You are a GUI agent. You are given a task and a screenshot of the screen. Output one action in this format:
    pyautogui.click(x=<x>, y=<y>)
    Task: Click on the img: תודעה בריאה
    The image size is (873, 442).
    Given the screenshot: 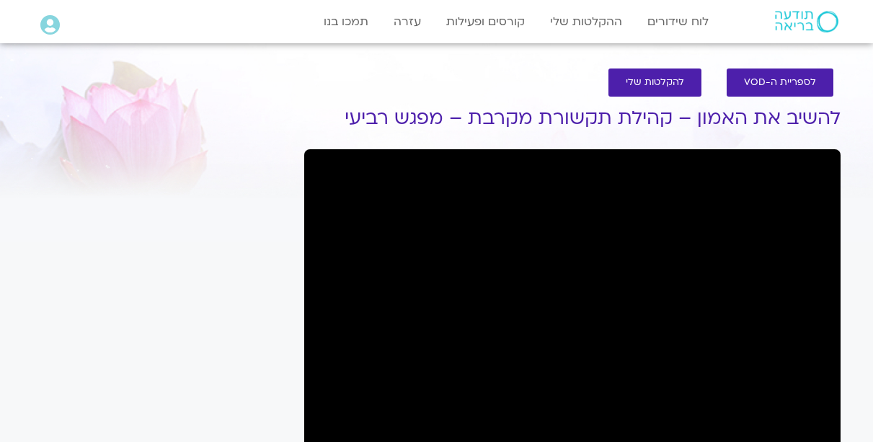 What is the action you would take?
    pyautogui.click(x=807, y=22)
    